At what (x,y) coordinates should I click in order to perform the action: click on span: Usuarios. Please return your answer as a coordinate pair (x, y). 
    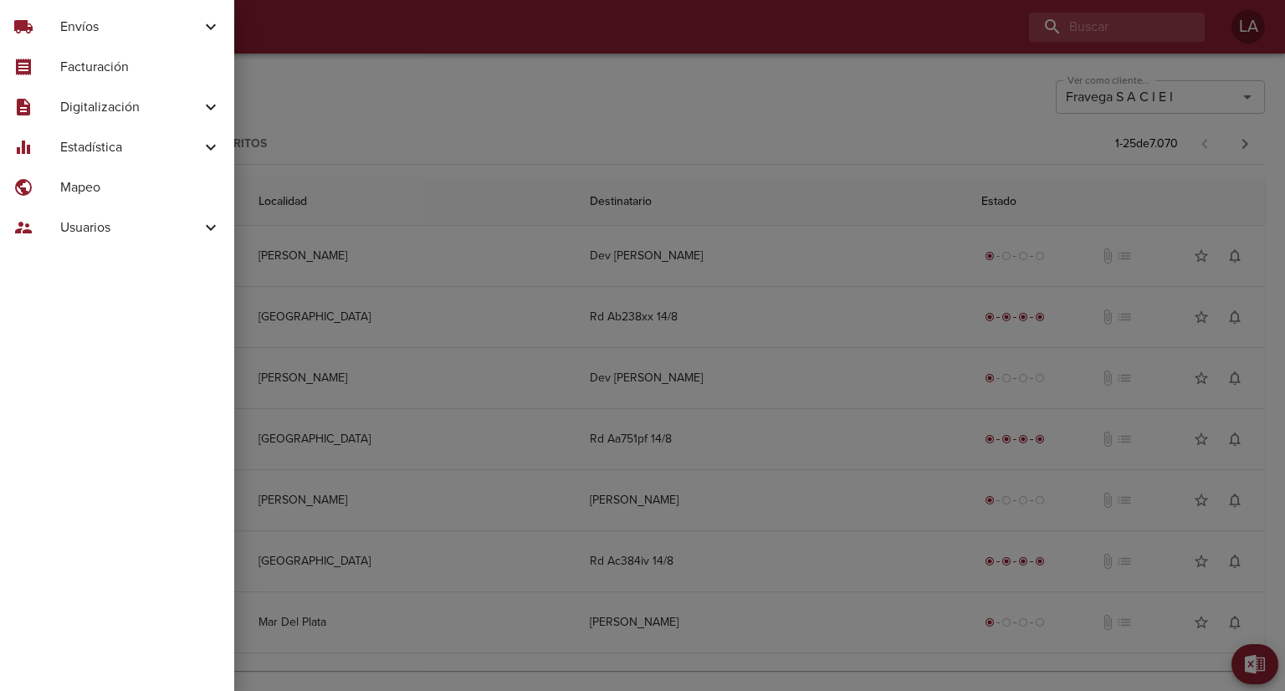
    Looking at the image, I should click on (130, 227).